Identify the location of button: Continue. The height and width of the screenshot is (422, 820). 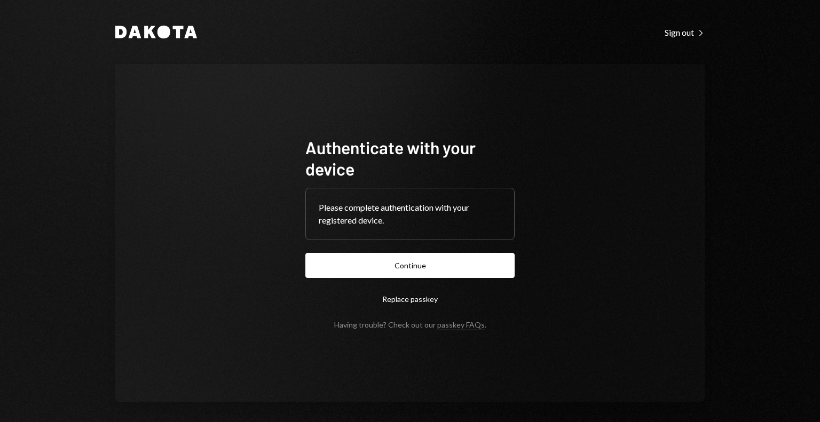
(410, 265).